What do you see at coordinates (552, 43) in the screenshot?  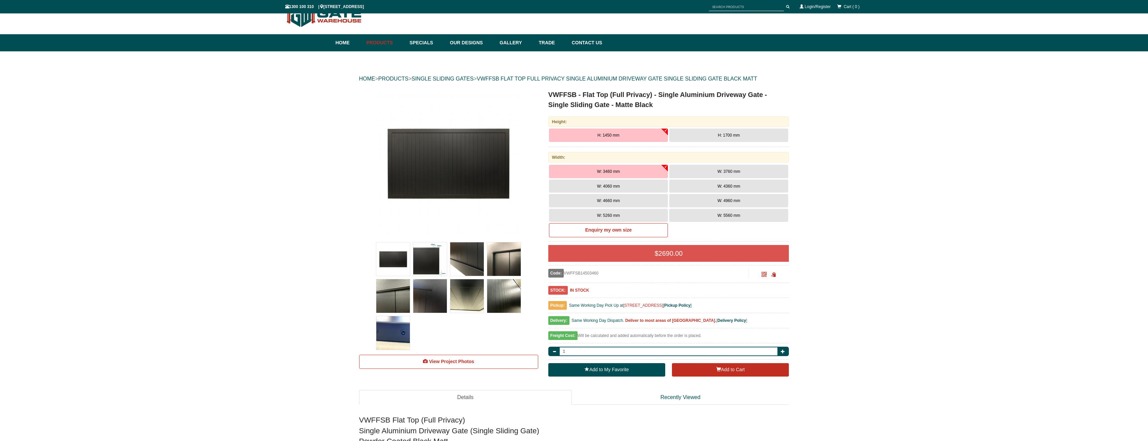 I see `a: Trade` at bounding box center [552, 43].